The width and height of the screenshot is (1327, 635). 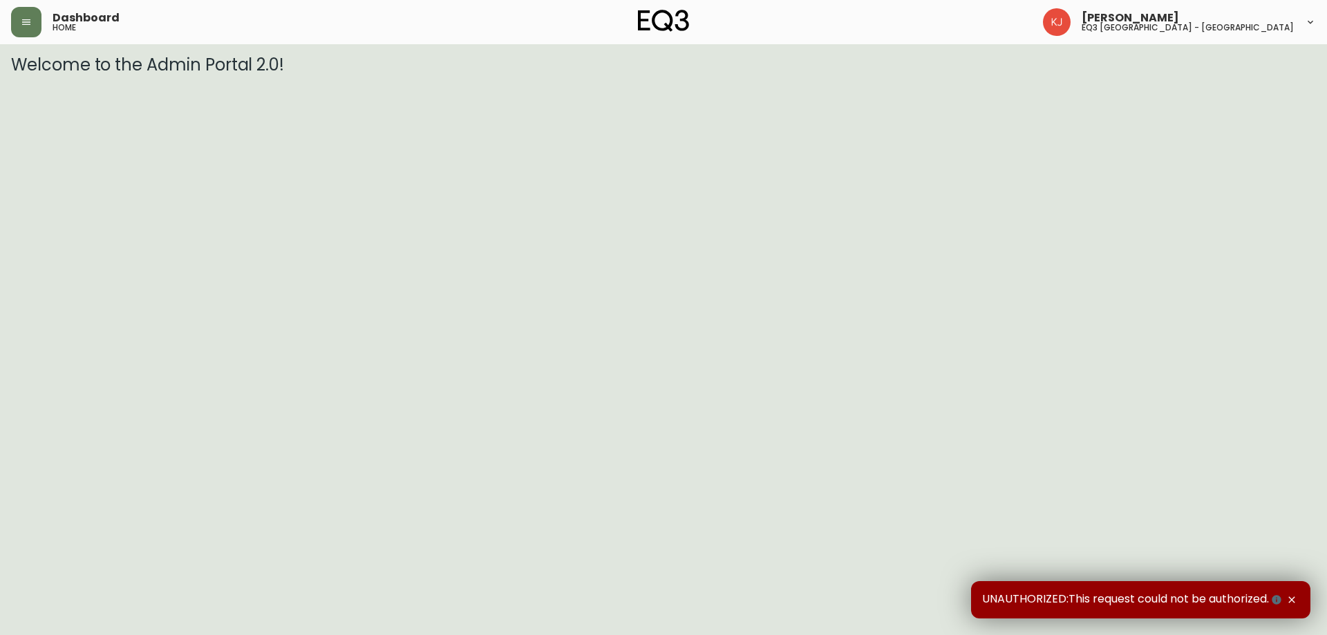 What do you see at coordinates (664, 65) in the screenshot?
I see `h3: Welcome to the Admin Portal 2.0!` at bounding box center [664, 65].